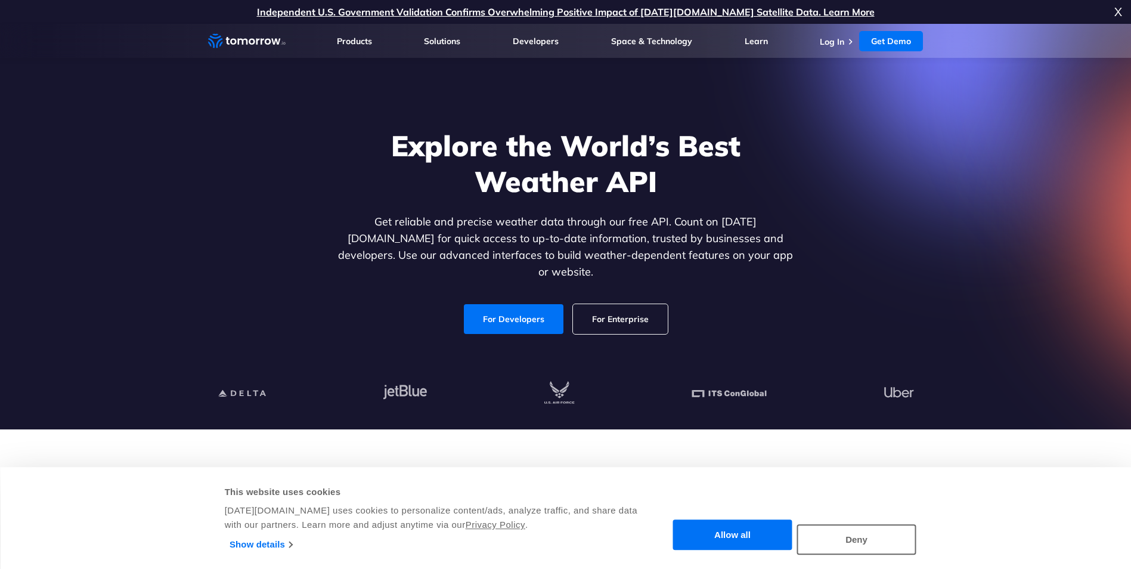 The height and width of the screenshot is (569, 1131). Describe the element at coordinates (514, 319) in the screenshot. I see `a: For Developers` at that location.